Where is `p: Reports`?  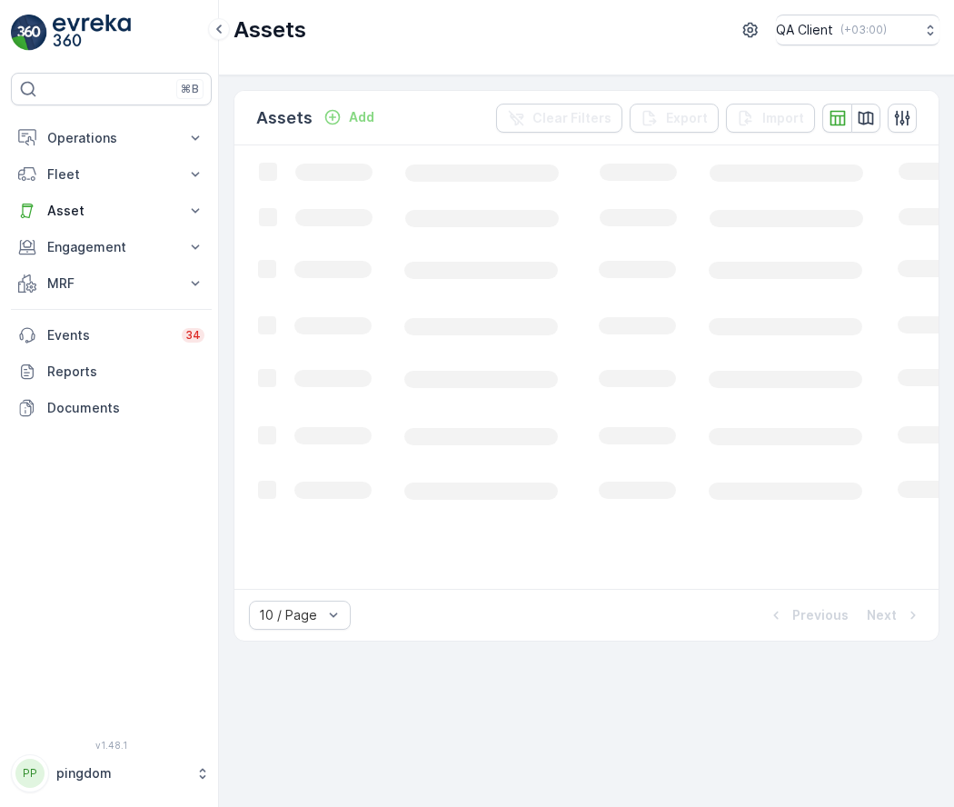 p: Reports is located at coordinates (125, 372).